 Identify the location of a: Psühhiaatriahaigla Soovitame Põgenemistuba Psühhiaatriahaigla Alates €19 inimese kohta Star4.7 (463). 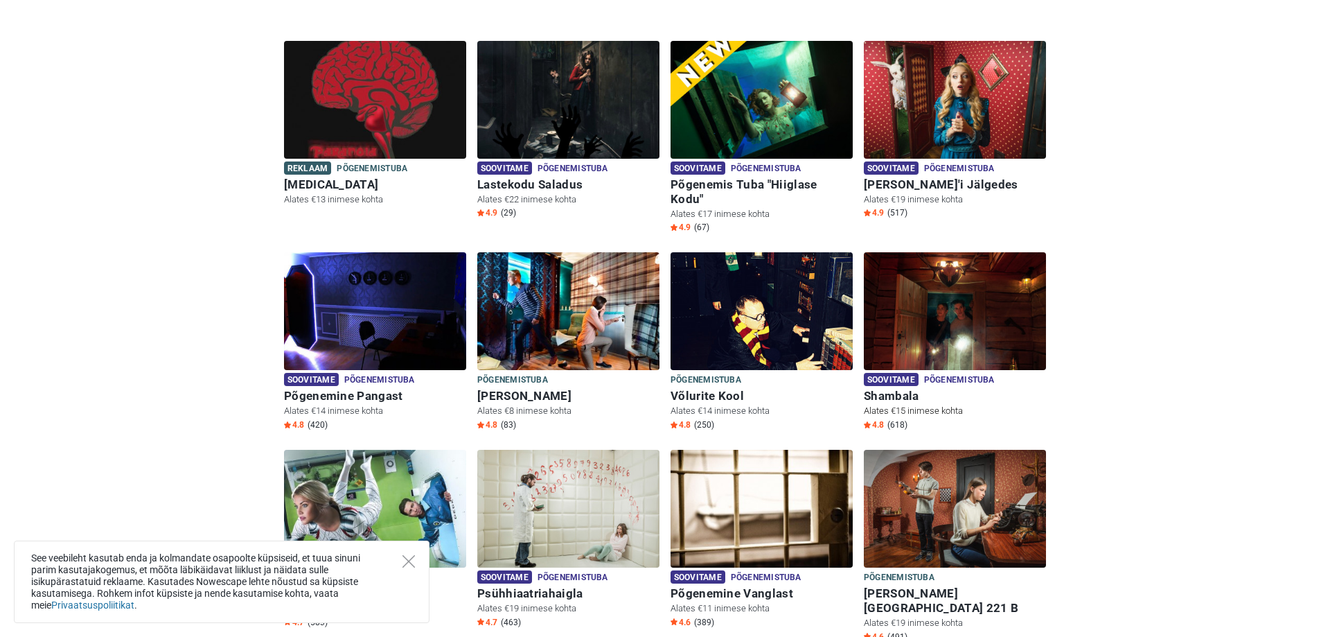
(568, 540).